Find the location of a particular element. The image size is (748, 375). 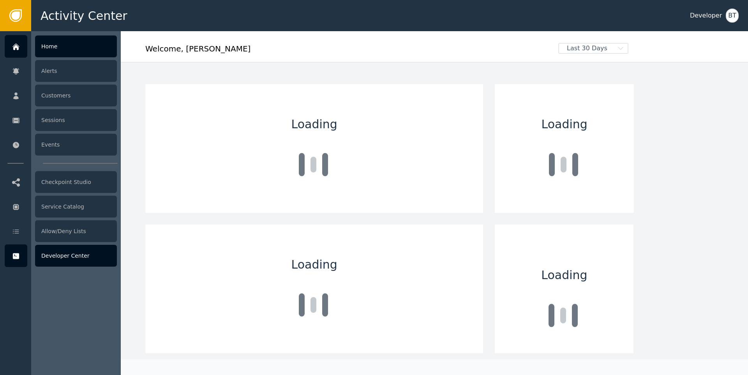

a: Home is located at coordinates (61, 46).